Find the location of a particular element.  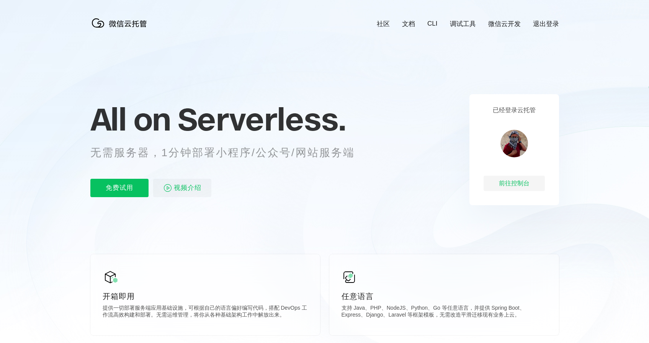

a: 社区 is located at coordinates (383, 24).